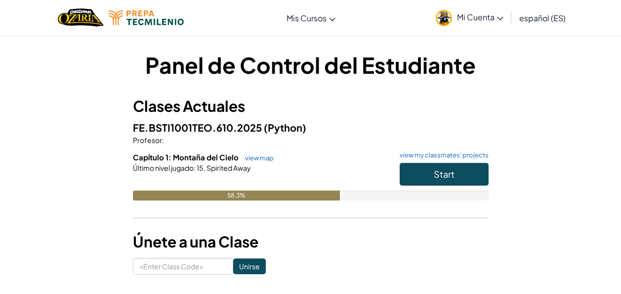  What do you see at coordinates (183, 266) in the screenshot?
I see `input: <Enter Class Code>` at bounding box center [183, 266].